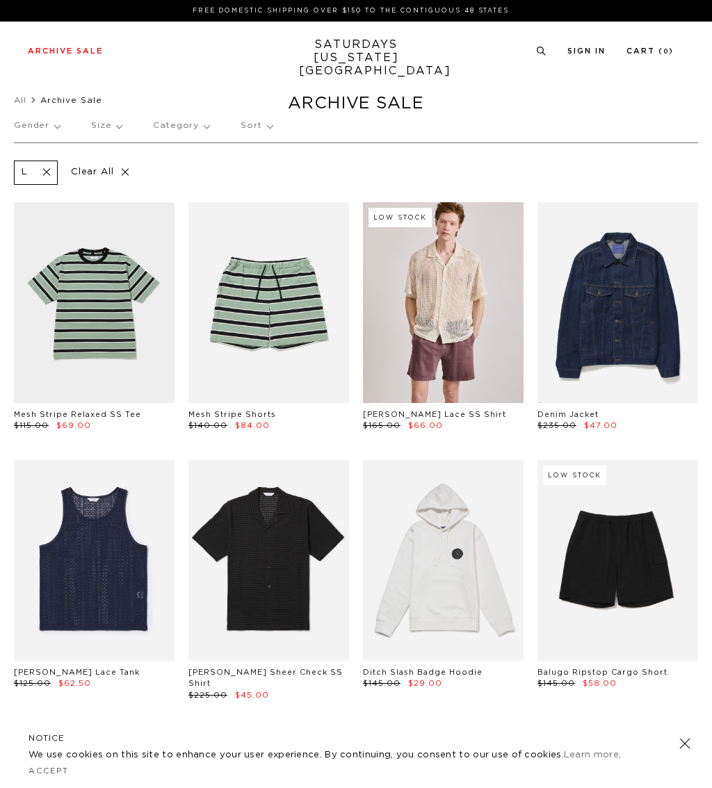 The image size is (712, 788). What do you see at coordinates (65, 51) in the screenshot?
I see `a: Archive Sale` at bounding box center [65, 51].